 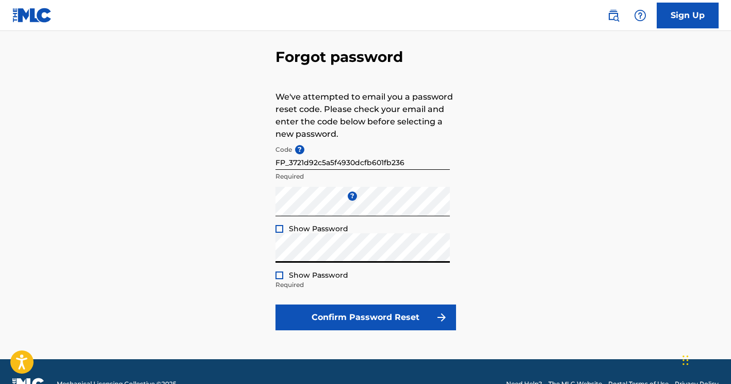 What do you see at coordinates (366, 116) in the screenshot?
I see `p: We've attempted to email you a password reset code. Please check your email and enter the code be...` at bounding box center [366, 116].